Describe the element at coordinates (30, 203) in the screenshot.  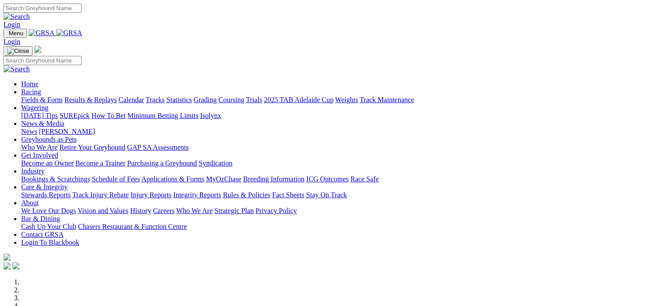
I see `a: About` at that location.